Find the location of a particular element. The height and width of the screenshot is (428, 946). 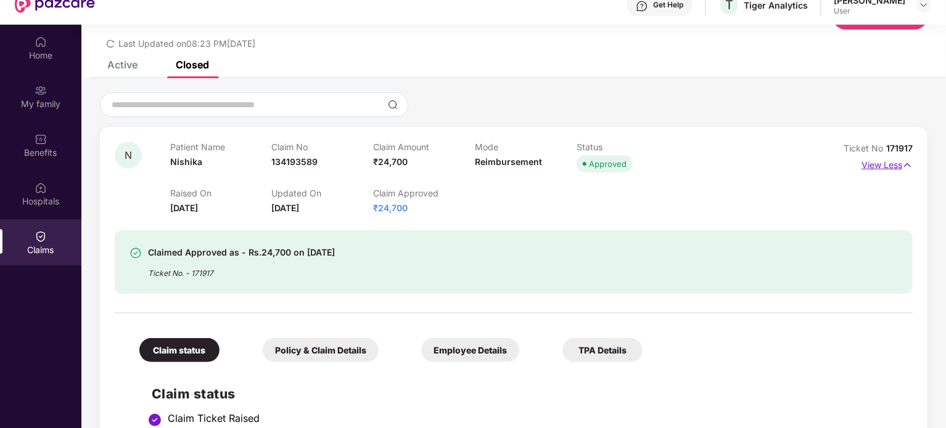

div: Employee Details is located at coordinates (470, 350).